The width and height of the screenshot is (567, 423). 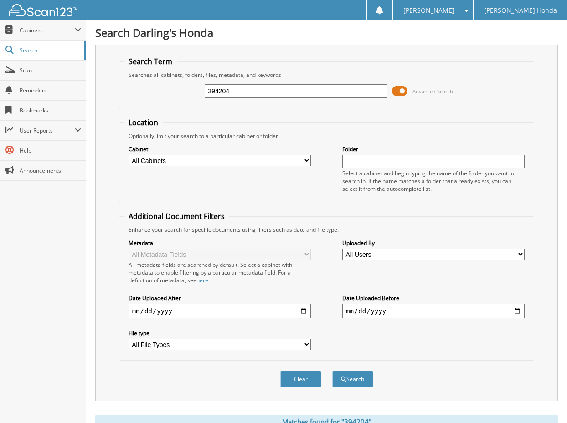 What do you see at coordinates (433, 243) in the screenshot?
I see `label: Uploaded By` at bounding box center [433, 243].